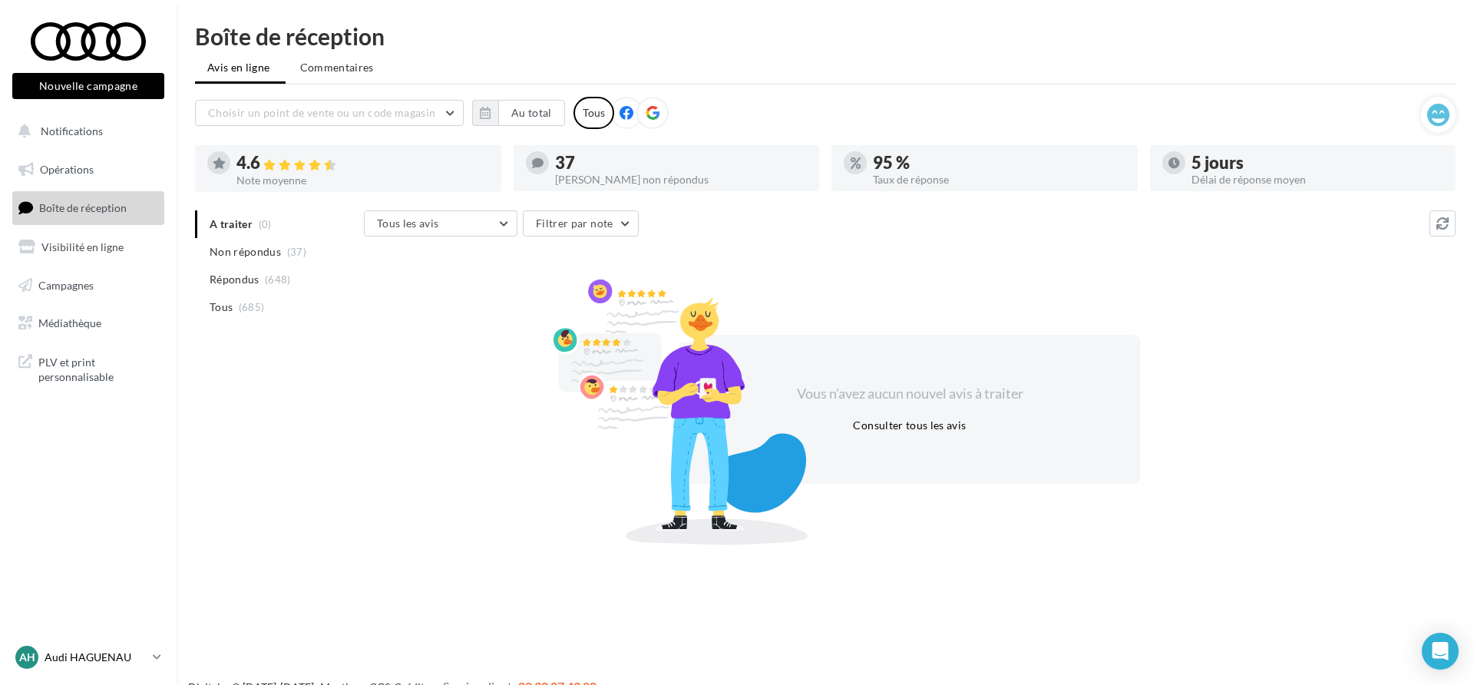  Describe the element at coordinates (27, 657) in the screenshot. I see `span: AH` at that location.